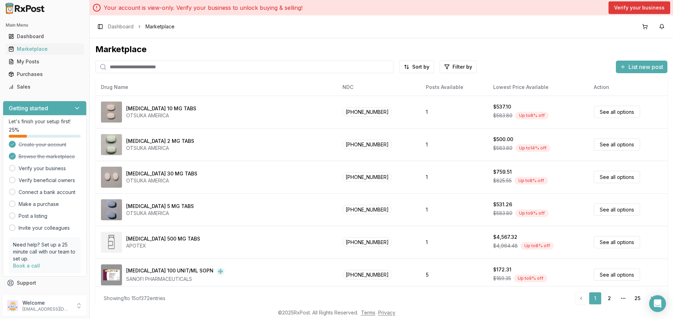 Image resolution: width=673 pixels, height=319 pixels. I want to click on a: Invite your colleagues, so click(44, 228).